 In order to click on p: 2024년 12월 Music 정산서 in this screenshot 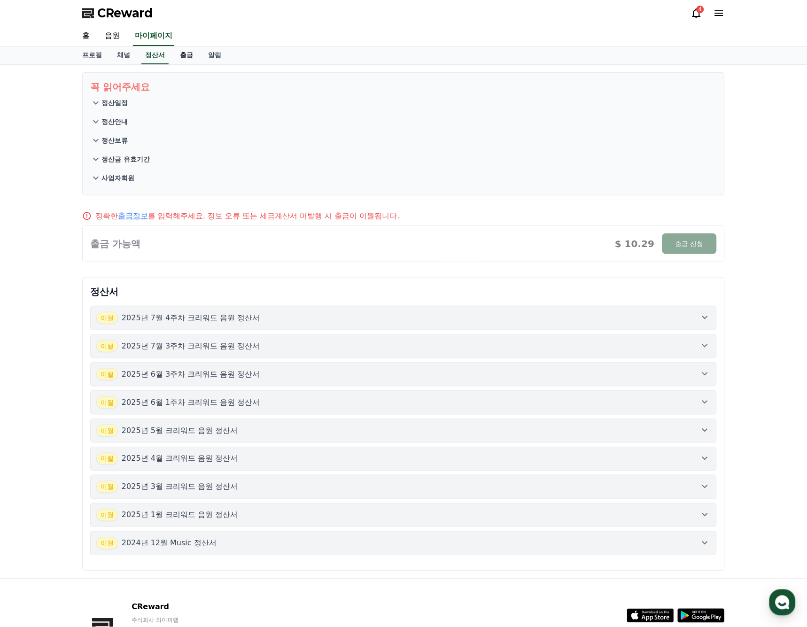, I will do `click(169, 543)`.